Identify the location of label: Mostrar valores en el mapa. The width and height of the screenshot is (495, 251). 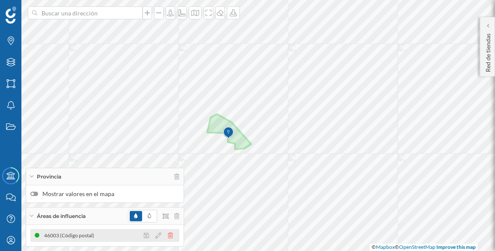
(105, 194).